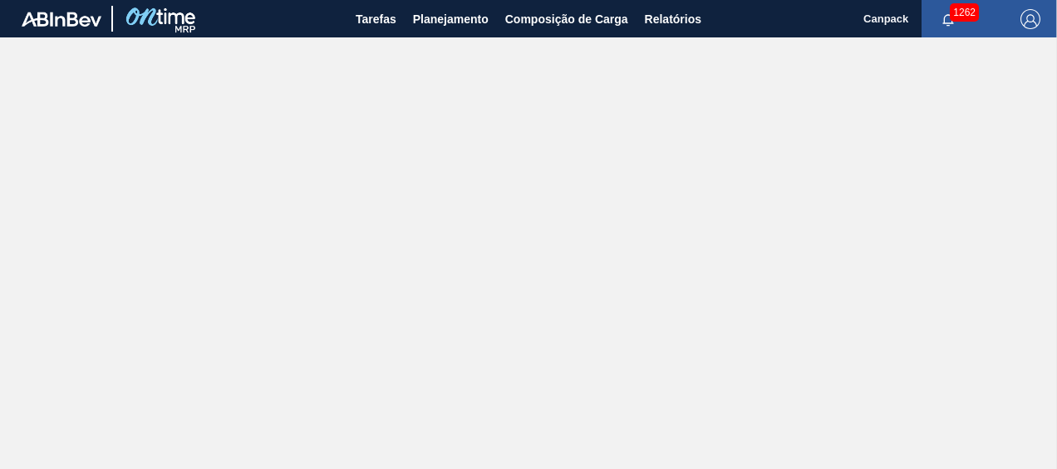 The image size is (1057, 469). I want to click on img: Logout, so click(1030, 19).